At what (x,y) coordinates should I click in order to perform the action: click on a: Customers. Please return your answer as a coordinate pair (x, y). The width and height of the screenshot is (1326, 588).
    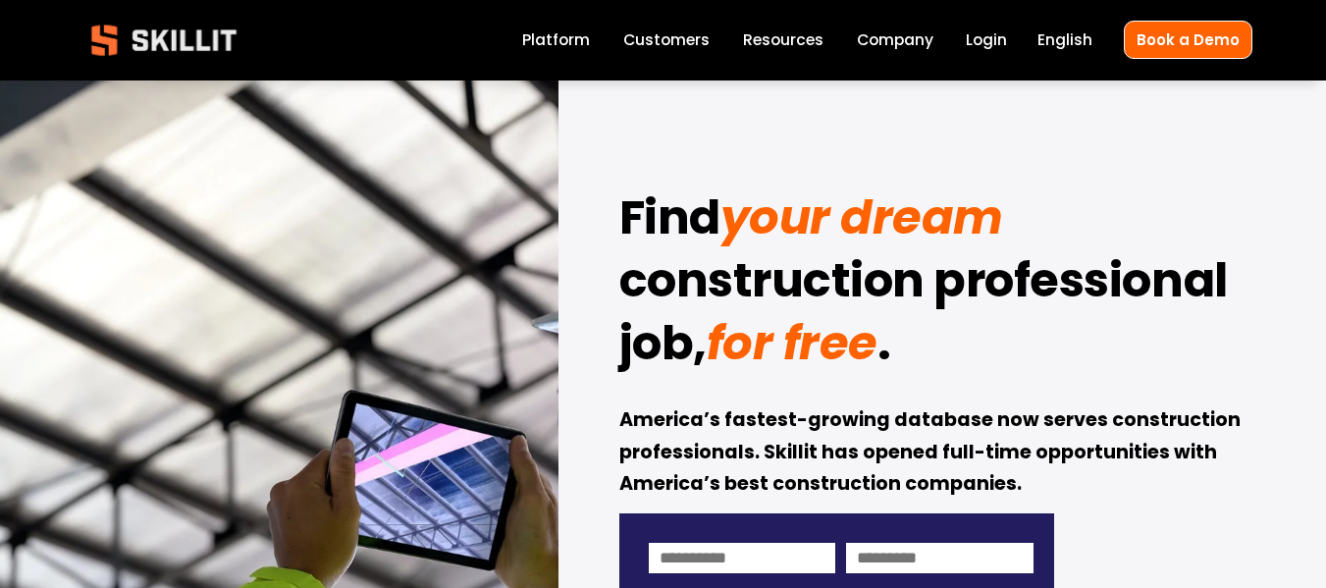
    Looking at the image, I should click on (666, 40).